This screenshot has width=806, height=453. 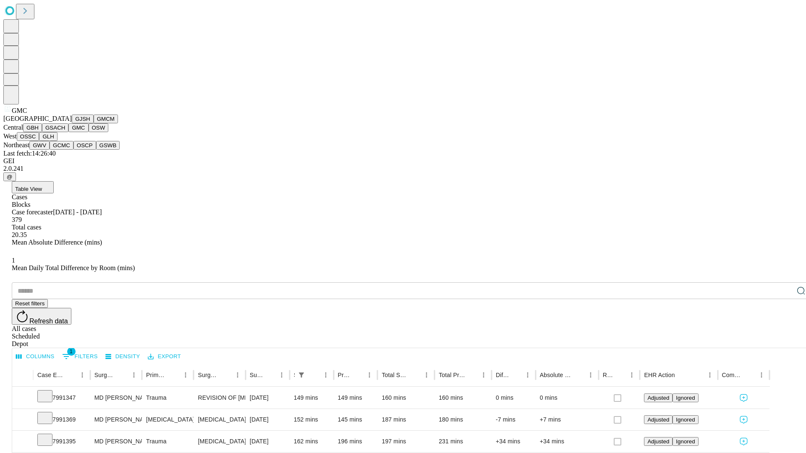 What do you see at coordinates (108, 145) in the screenshot?
I see `button: GSWB` at bounding box center [108, 145].